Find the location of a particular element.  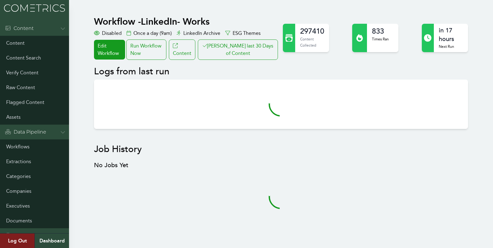

div: Run Workflow Now is located at coordinates (146, 50).